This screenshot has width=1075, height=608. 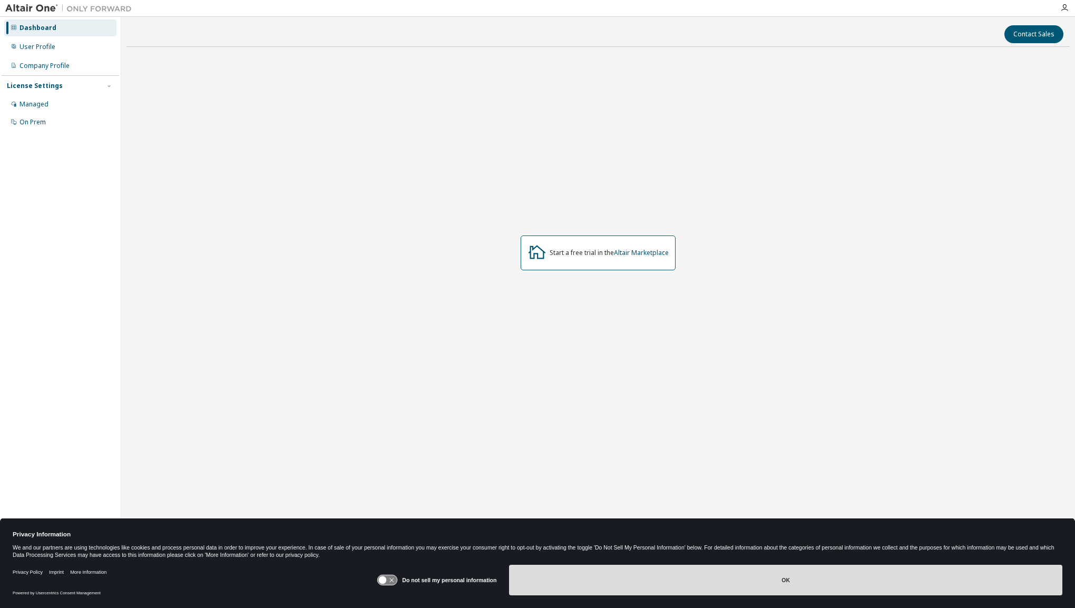 I want to click on div: Dashboard, so click(x=38, y=28).